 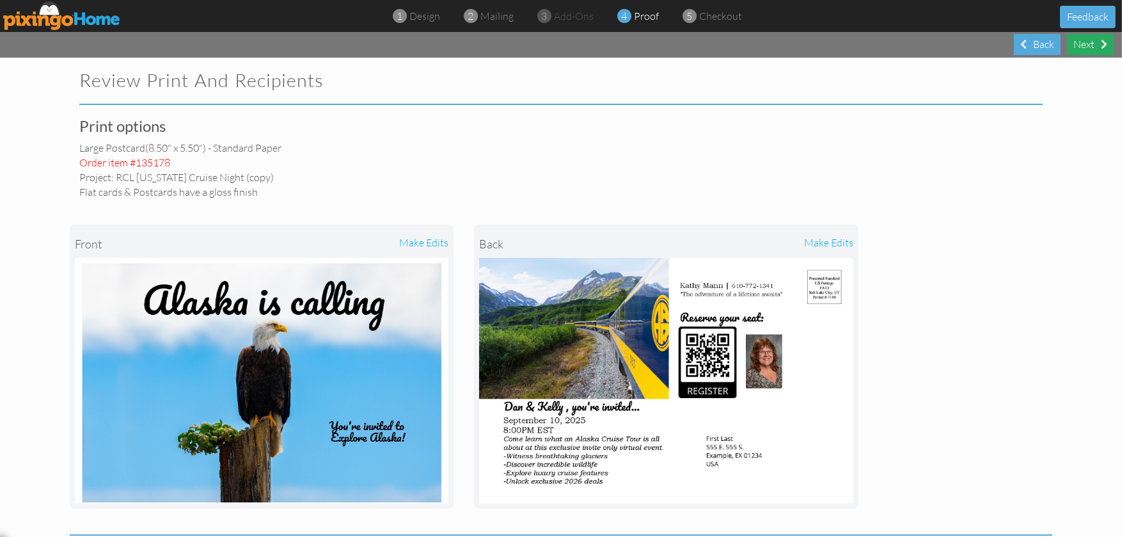 What do you see at coordinates (62, 15) in the screenshot?
I see `img: pixingo logo` at bounding box center [62, 15].